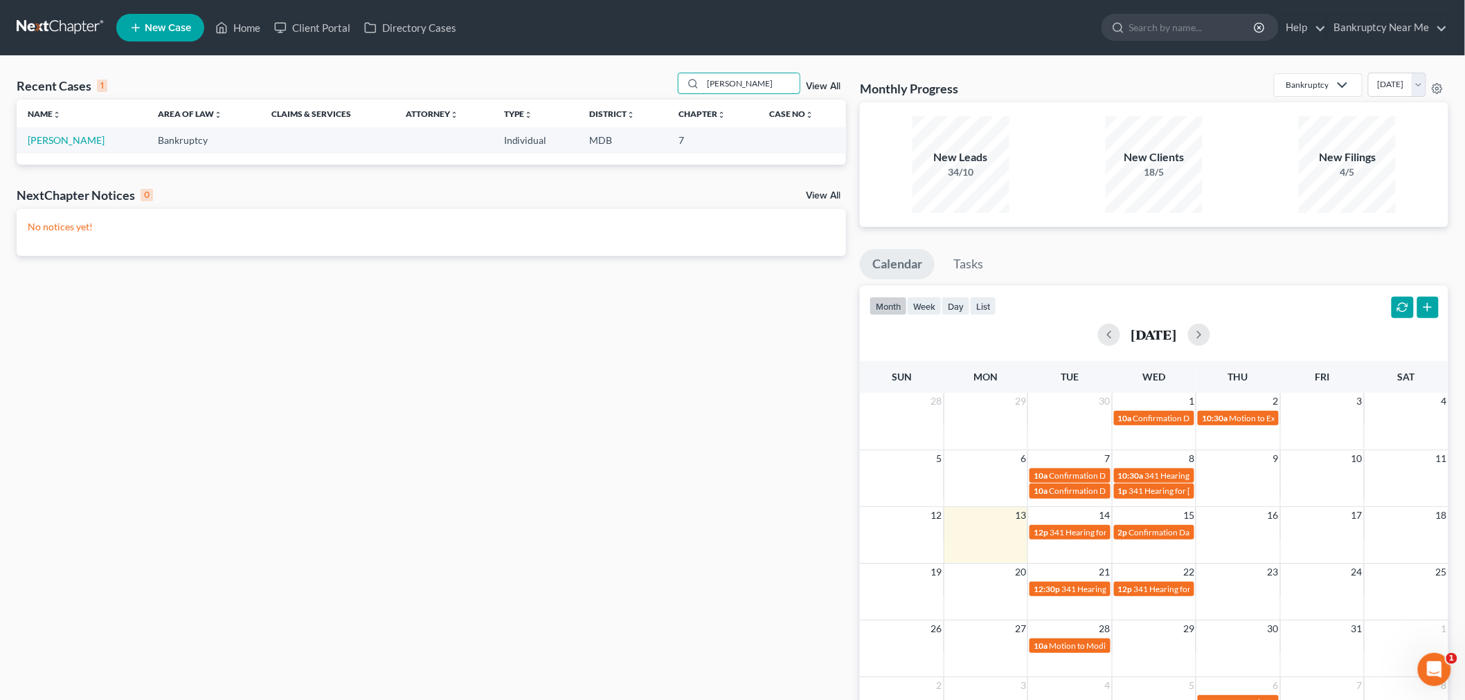 This screenshot has width=1465, height=700. I want to click on span: 13, so click(1020, 516).